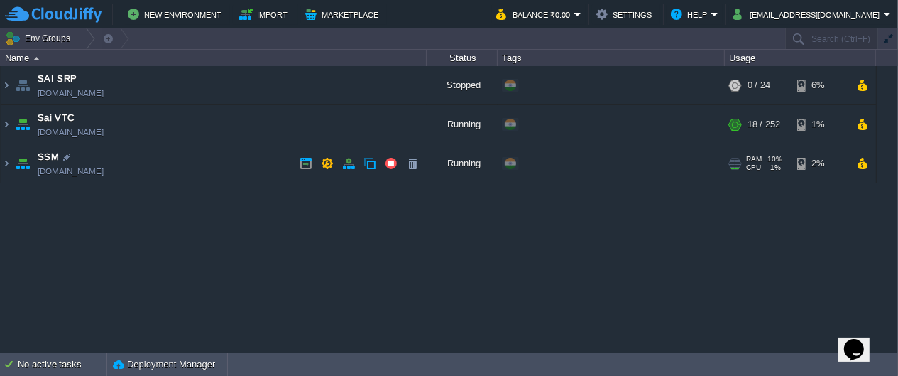 This screenshot has height=376, width=898. What do you see at coordinates (764, 124) in the screenshot?
I see `div: 18 / 252` at bounding box center [764, 124].